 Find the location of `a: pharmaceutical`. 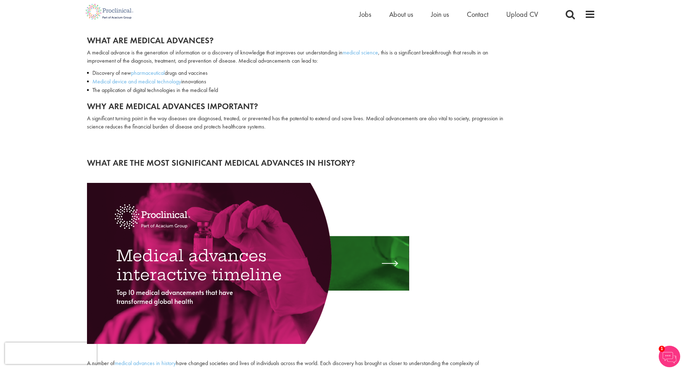

a: pharmaceutical is located at coordinates (148, 73).